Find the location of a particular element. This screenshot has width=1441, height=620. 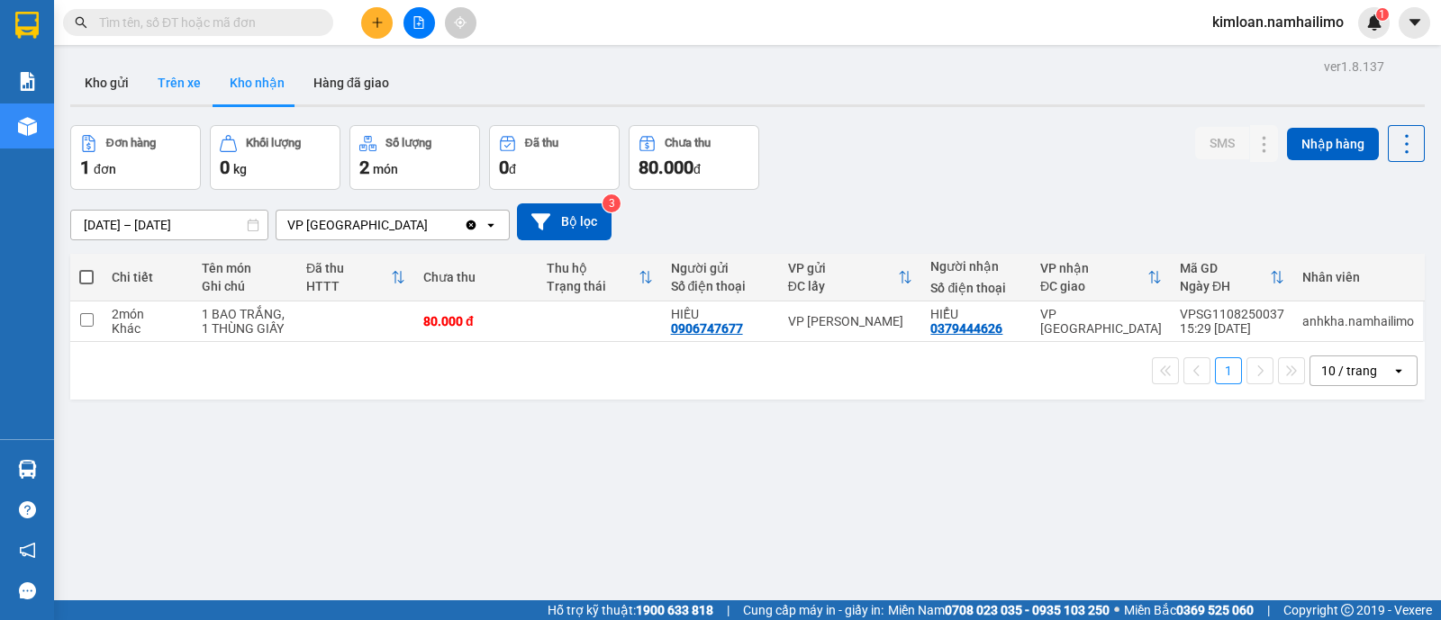

span: message is located at coordinates (27, 591).